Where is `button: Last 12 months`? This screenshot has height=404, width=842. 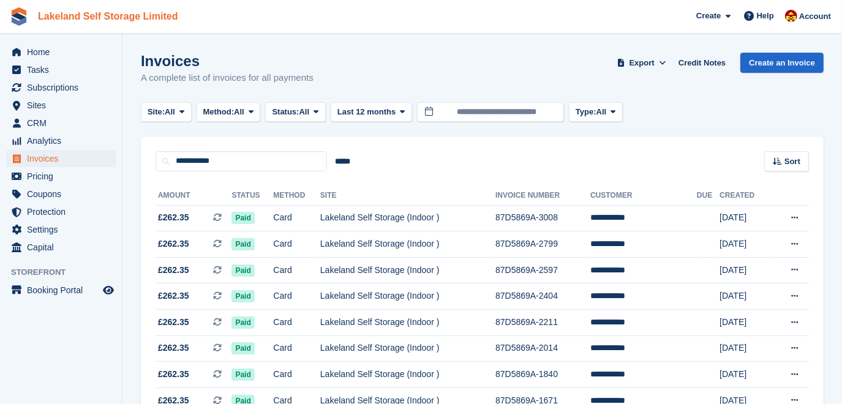
button: Last 12 months is located at coordinates (371, 112).